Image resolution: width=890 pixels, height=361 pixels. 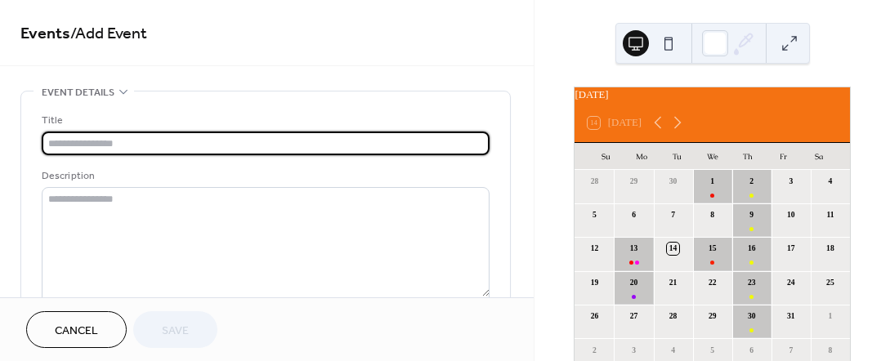 What do you see at coordinates (76, 329) in the screenshot?
I see `button: Cancel` at bounding box center [76, 329].